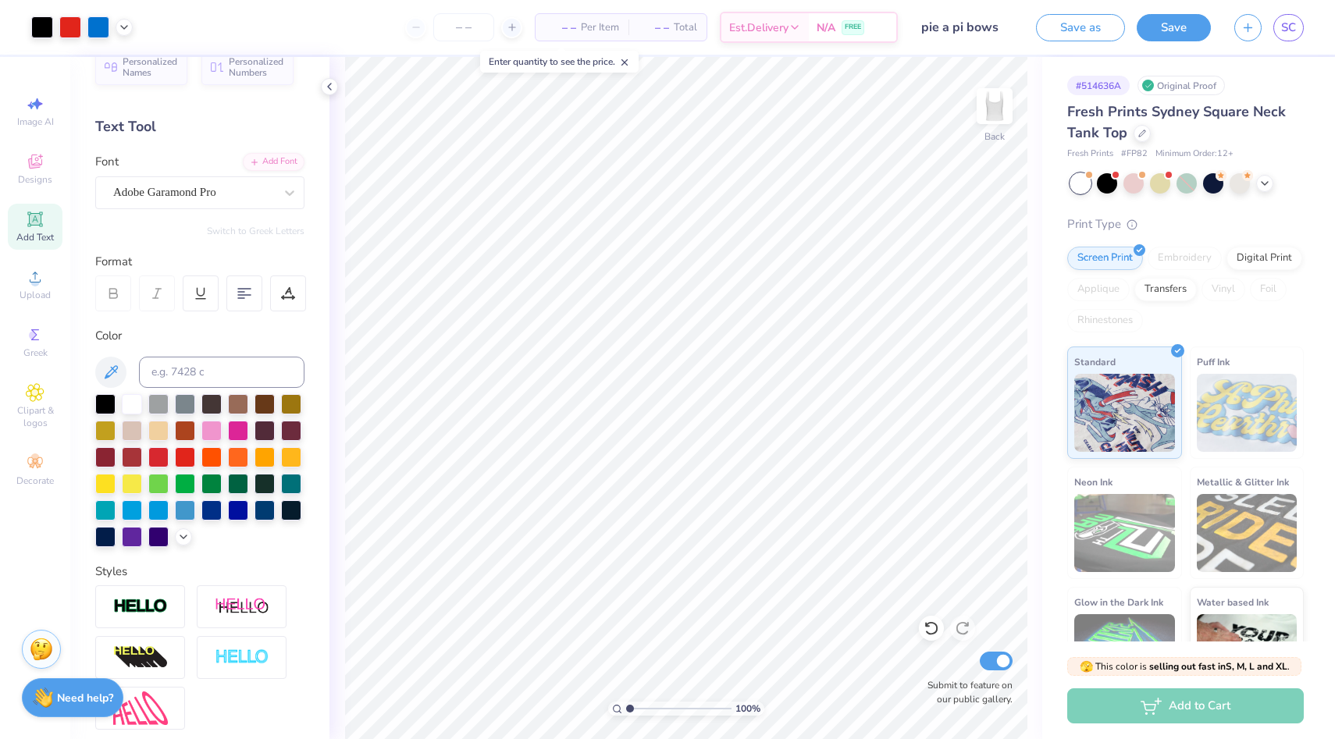  I want to click on div: Original Proof, so click(1181, 85).